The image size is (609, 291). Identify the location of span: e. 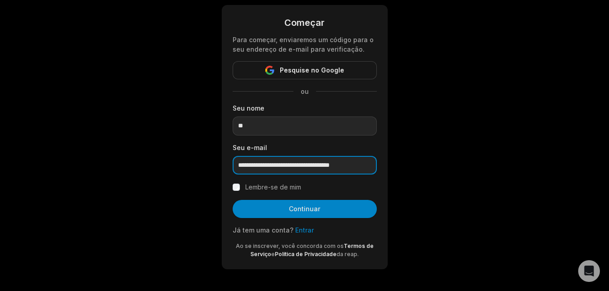
(273, 254).